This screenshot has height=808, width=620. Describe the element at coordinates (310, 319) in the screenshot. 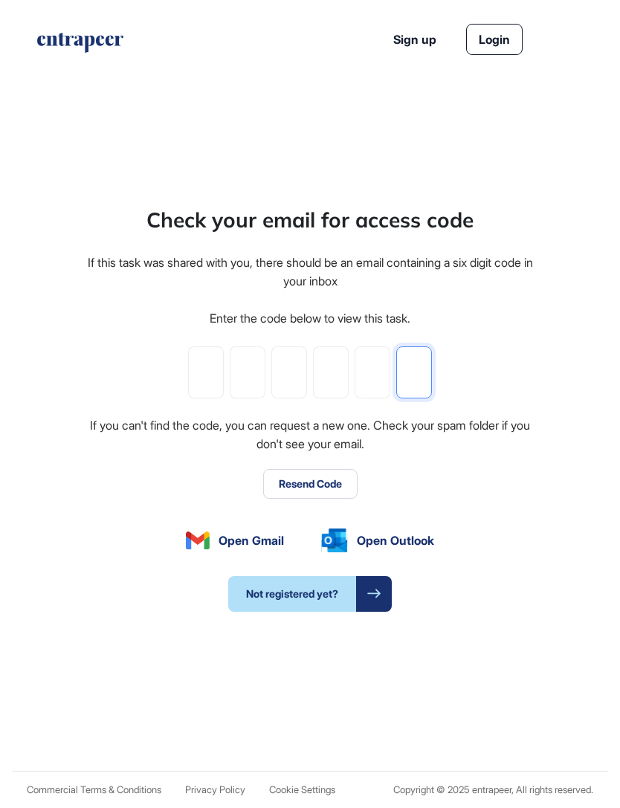

I see `div: Enter the code below to view this task.` at that location.